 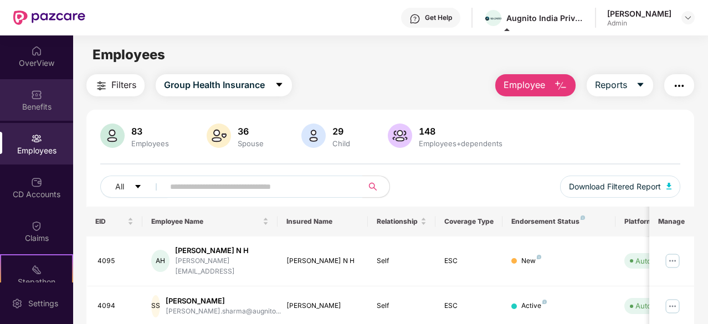 What do you see at coordinates (655, 222) in the screenshot?
I see `div: Platform Status` at bounding box center [655, 222].